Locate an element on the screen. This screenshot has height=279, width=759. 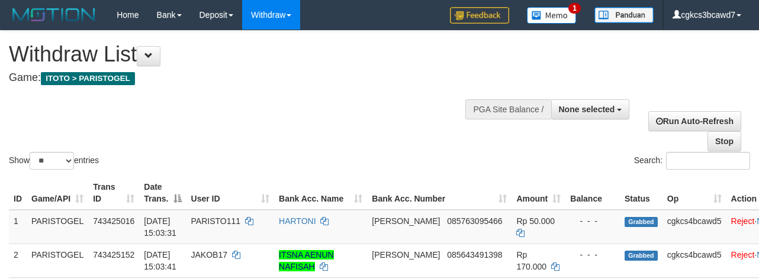
span: Rp 50.000 is located at coordinates (535, 221).